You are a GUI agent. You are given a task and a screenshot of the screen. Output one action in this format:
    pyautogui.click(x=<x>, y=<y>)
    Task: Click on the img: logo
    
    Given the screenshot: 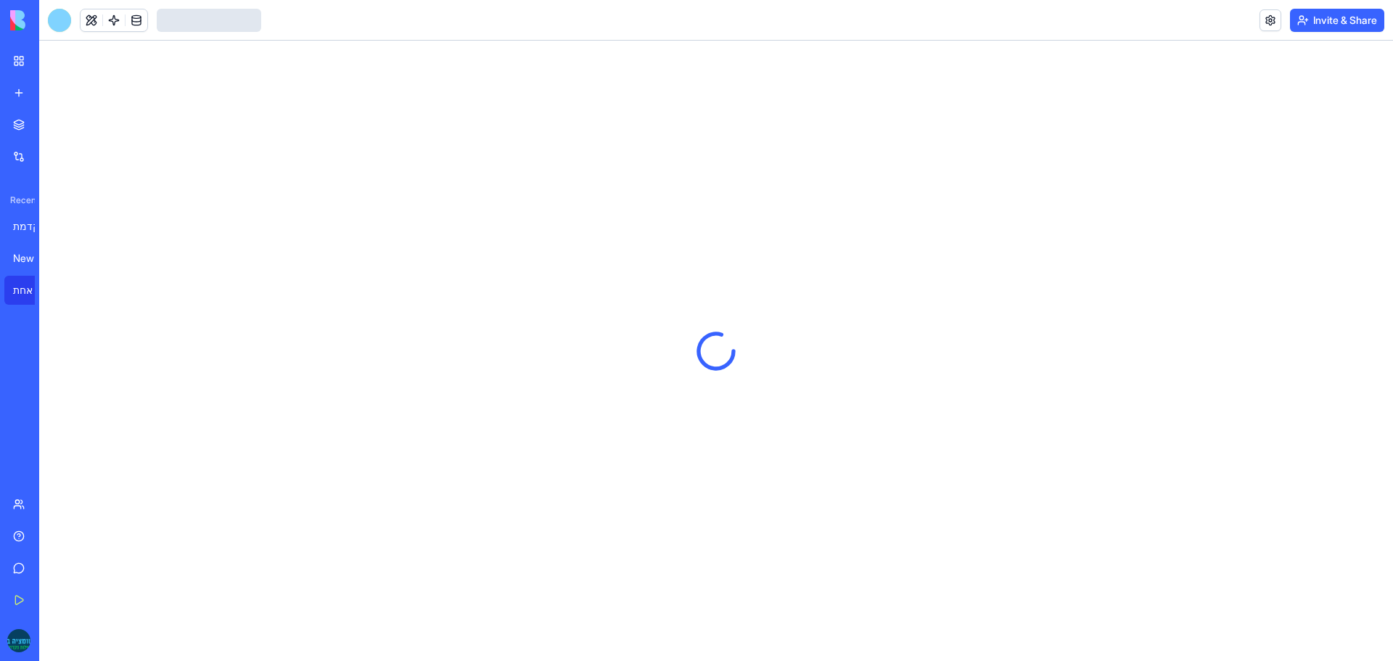 What is the action you would take?
    pyautogui.click(x=55, y=20)
    